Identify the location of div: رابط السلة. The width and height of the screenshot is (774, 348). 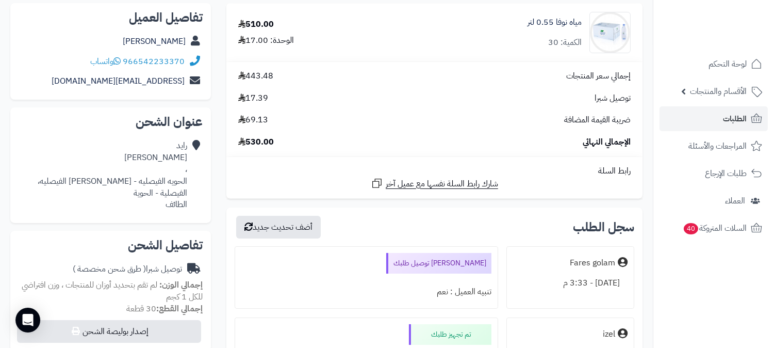
(434, 171).